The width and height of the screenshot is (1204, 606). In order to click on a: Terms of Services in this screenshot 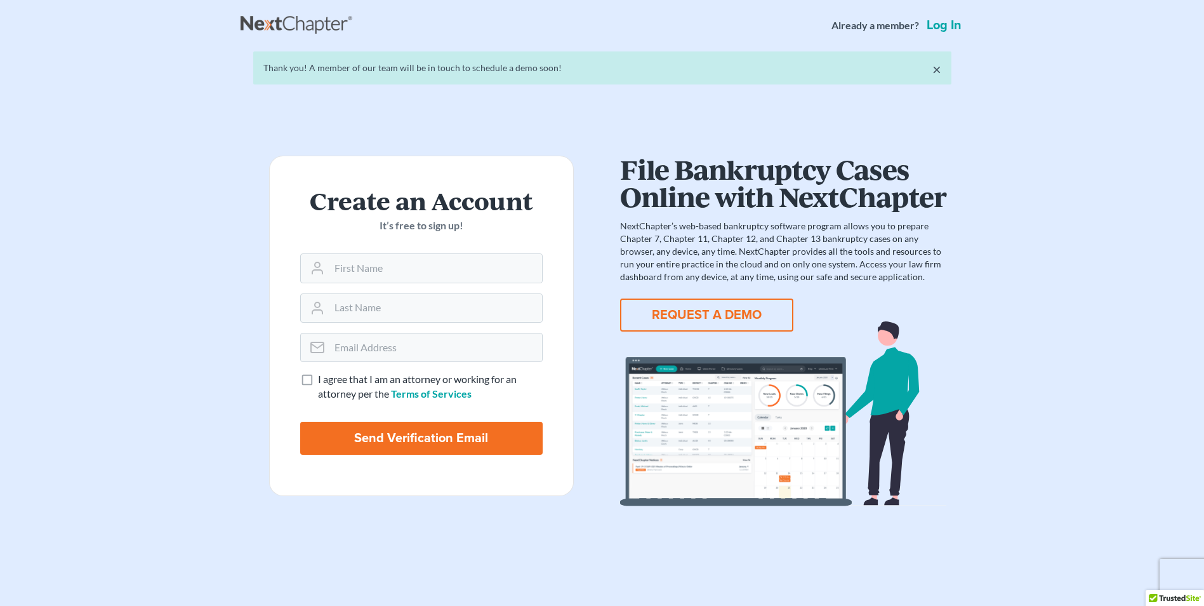, I will do `click(431, 393)`.